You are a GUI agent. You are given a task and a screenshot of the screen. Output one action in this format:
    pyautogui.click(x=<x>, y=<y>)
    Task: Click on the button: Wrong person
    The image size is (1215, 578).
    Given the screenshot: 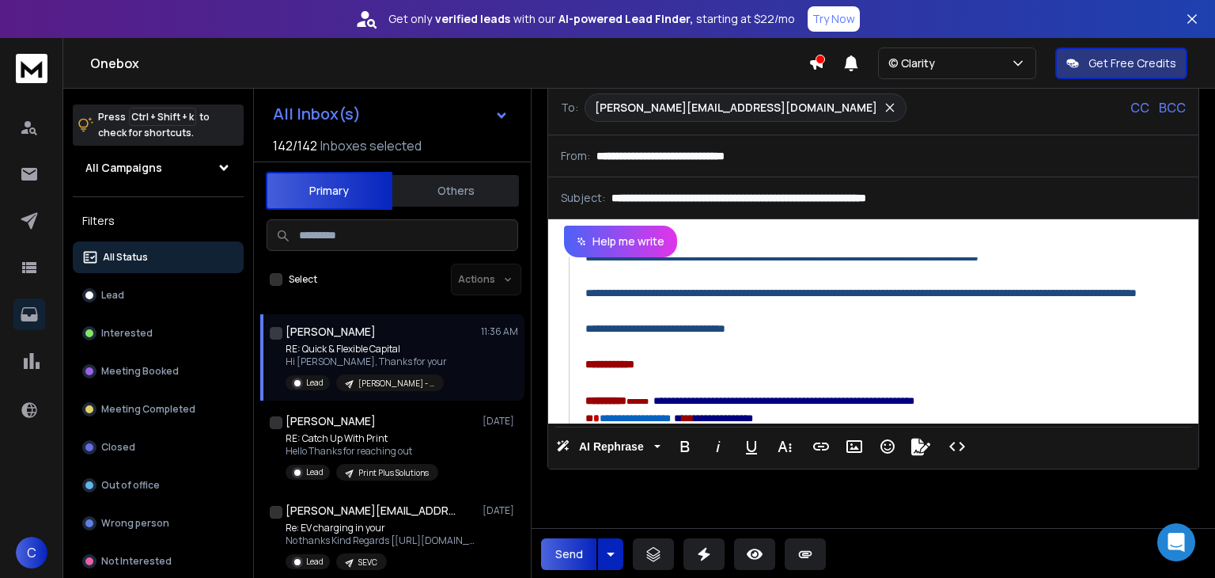 What is the action you would take?
    pyautogui.click(x=158, y=523)
    